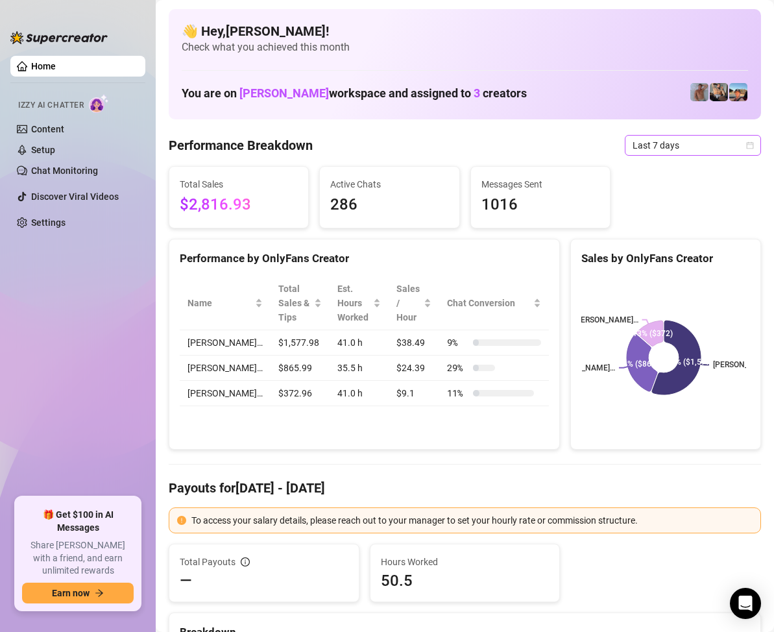 The image size is (774, 632). Describe the element at coordinates (414, 303) in the screenshot. I see `th: Sales / Hour` at that location.